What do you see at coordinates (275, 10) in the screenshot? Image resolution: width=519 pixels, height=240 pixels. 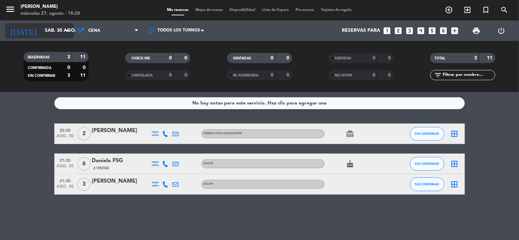 I see `span: Lista de Espera` at bounding box center [275, 10].